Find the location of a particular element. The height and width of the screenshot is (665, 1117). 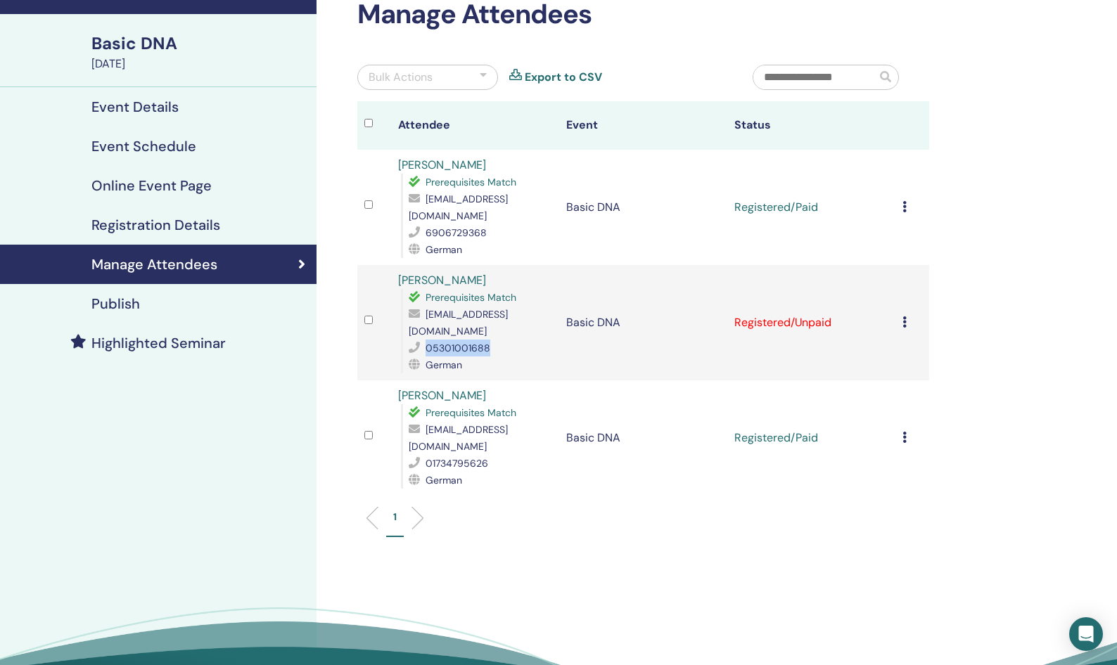

th: Status is located at coordinates (811, 125).